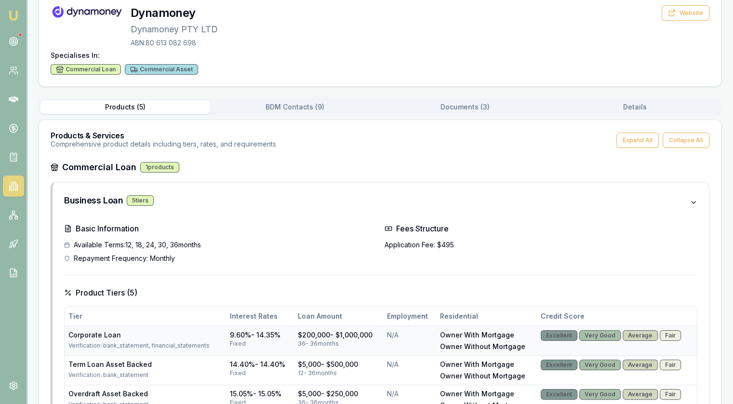 This screenshot has height=404, width=733. Describe the element at coordinates (380, 55) in the screenshot. I see `h4: Specialises In:` at that location.